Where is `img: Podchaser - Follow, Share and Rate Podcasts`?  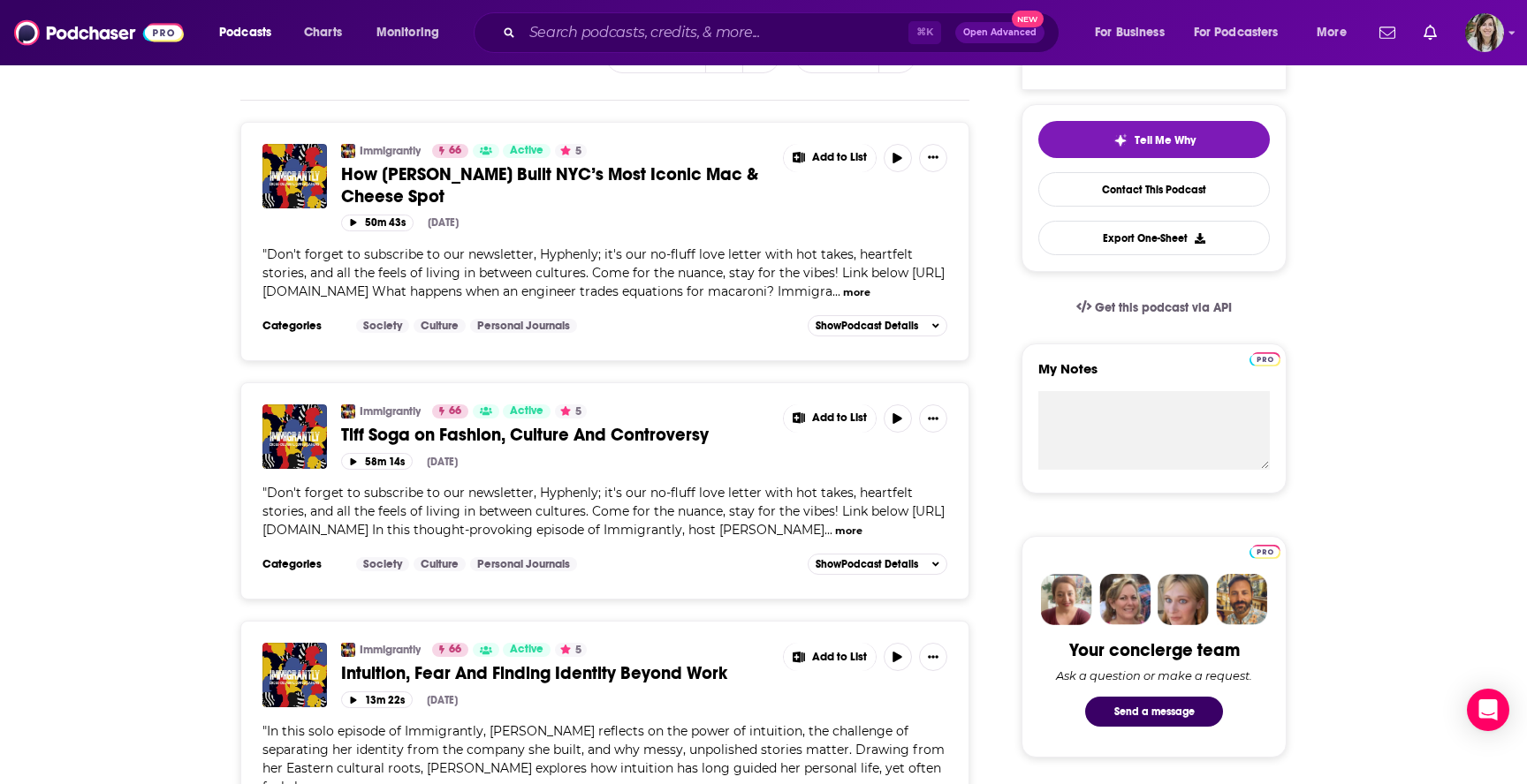 img: Podchaser - Follow, Share and Rate Podcasts is located at coordinates (99, 33).